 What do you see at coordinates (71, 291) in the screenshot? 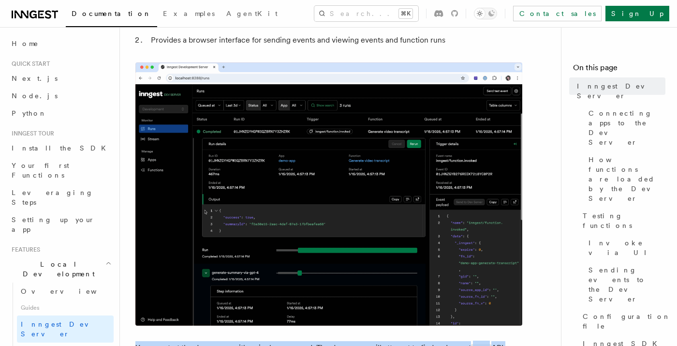
I see `span: Overview` at bounding box center [71, 291].